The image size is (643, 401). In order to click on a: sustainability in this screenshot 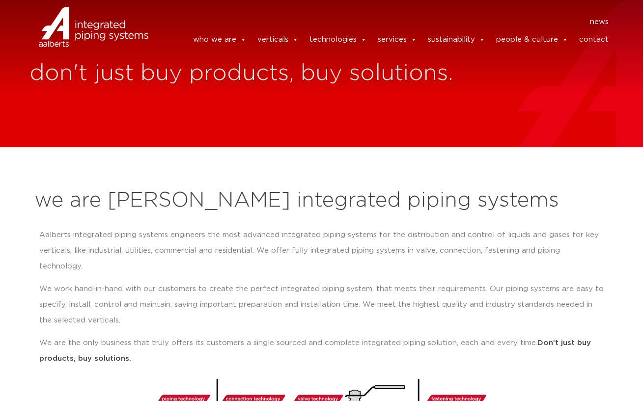, I will do `click(456, 40)`.